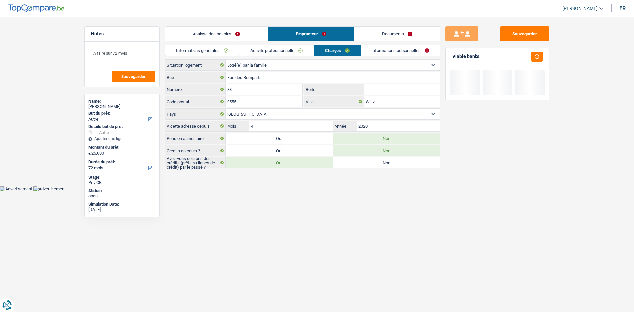 This screenshot has height=312, width=634. Describe the element at coordinates (195, 138) in the screenshot. I see `label: Pension alimentaire` at that location.